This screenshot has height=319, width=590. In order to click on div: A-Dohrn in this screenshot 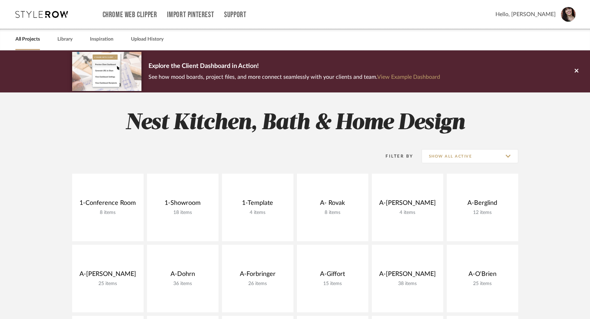, I will do `click(183, 275)`.